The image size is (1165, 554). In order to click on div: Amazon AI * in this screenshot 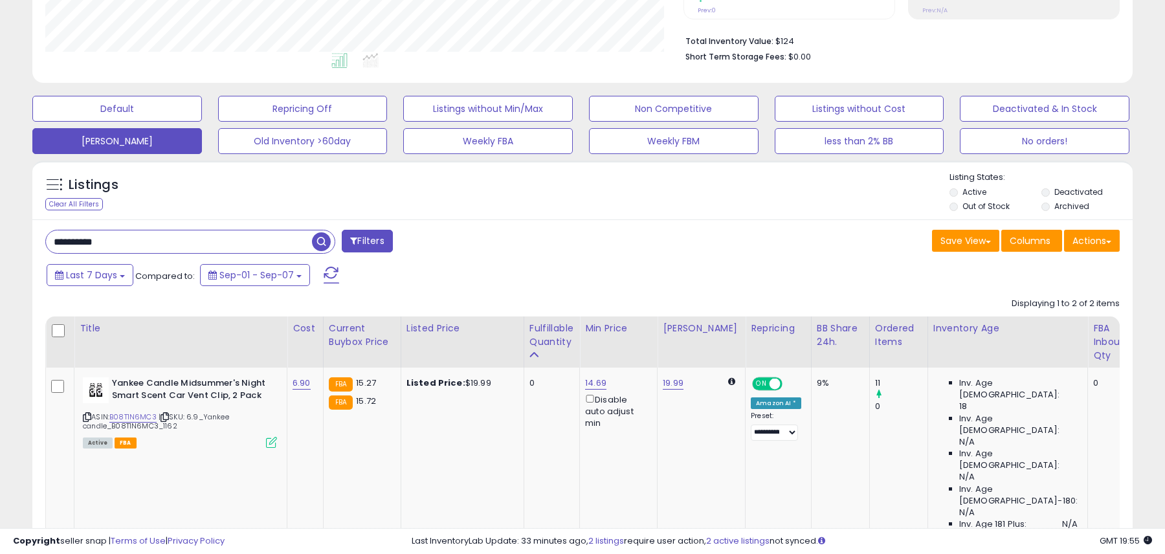, I will do `click(776, 403)`.